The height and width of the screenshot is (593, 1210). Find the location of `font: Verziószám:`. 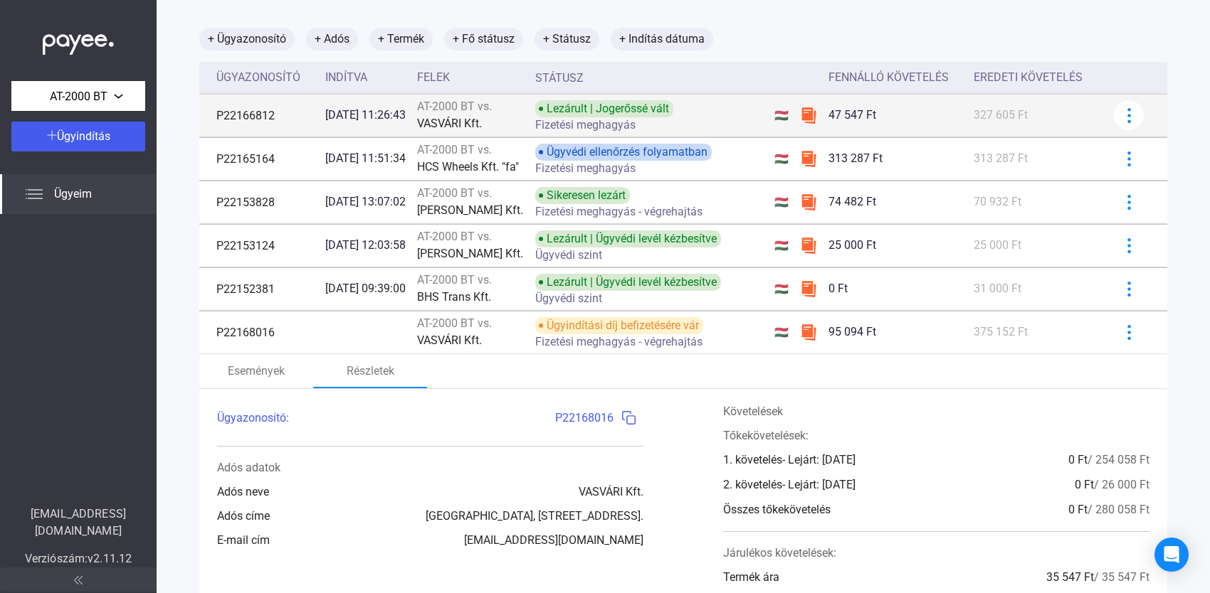

font: Verziószám: is located at coordinates (56, 559).